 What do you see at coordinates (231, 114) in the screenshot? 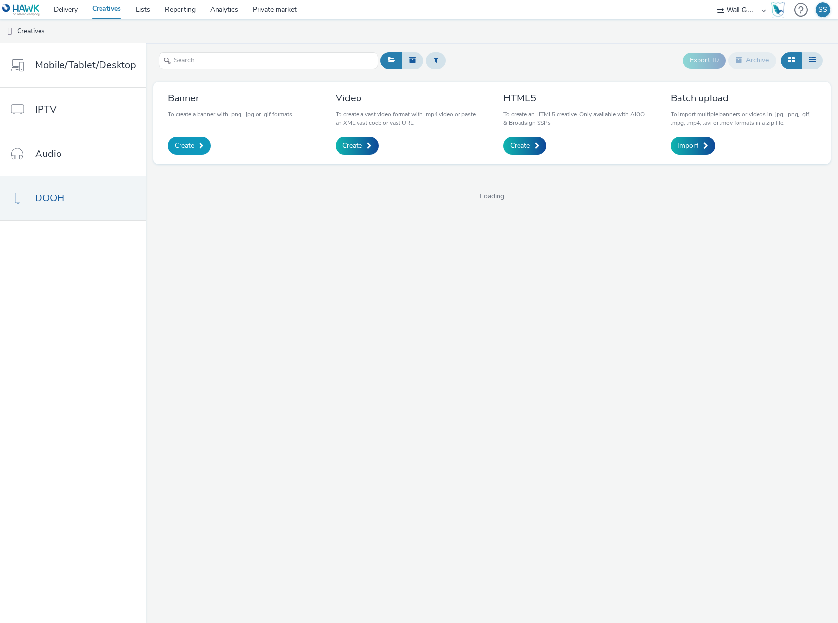
I see `p: To create a banner with .png, .jpg or .gif formats.` at bounding box center [231, 114].